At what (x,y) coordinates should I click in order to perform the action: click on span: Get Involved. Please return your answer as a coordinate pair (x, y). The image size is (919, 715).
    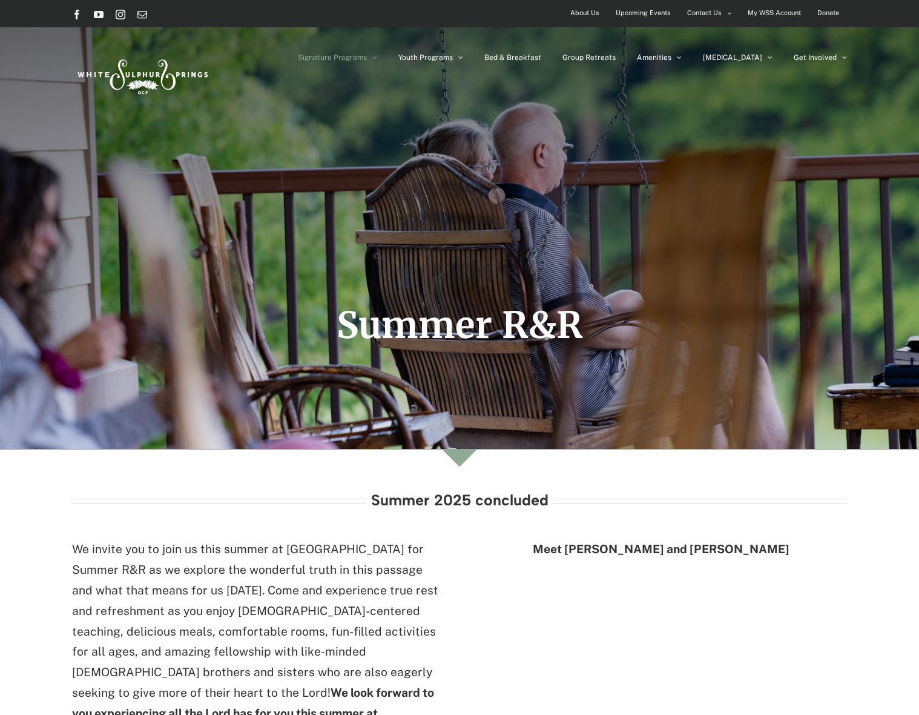
    Looking at the image, I should click on (815, 58).